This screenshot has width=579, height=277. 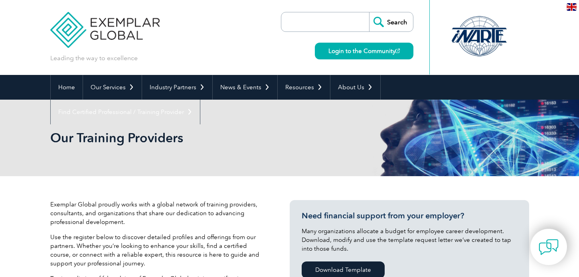 What do you see at coordinates (158, 214) in the screenshot?
I see `p: Exemplar Global proudly works with a global network of training providers, consultants, and organ...` at bounding box center [158, 214].